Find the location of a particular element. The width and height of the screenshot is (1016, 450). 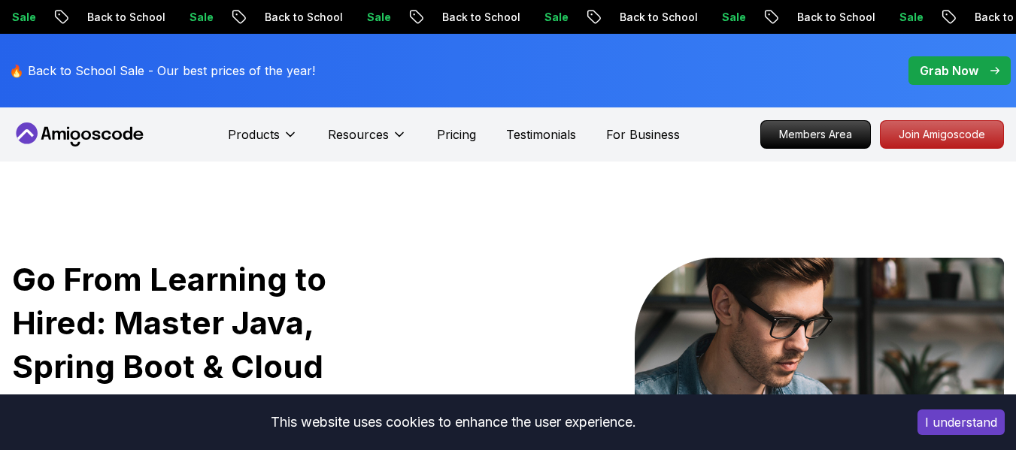

p: Resources is located at coordinates (358, 135).